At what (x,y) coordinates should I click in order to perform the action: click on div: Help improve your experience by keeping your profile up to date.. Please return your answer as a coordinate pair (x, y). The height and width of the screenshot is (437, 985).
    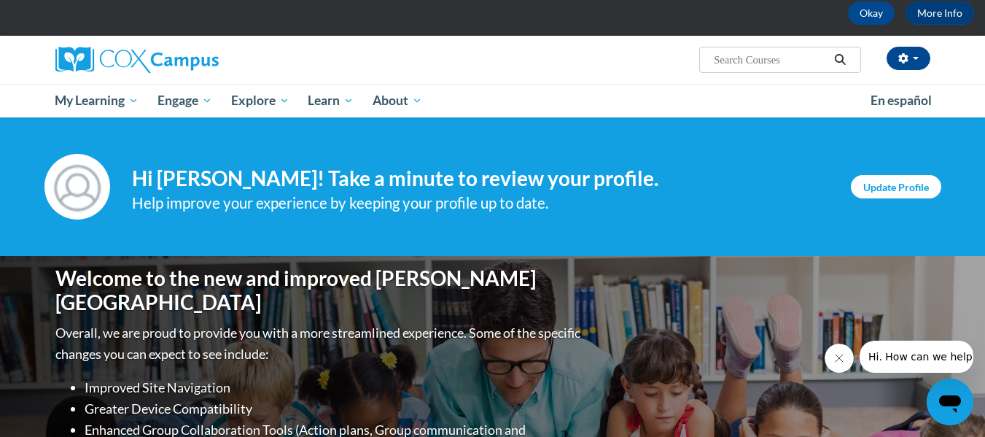
    Looking at the image, I should click on (480, 203).